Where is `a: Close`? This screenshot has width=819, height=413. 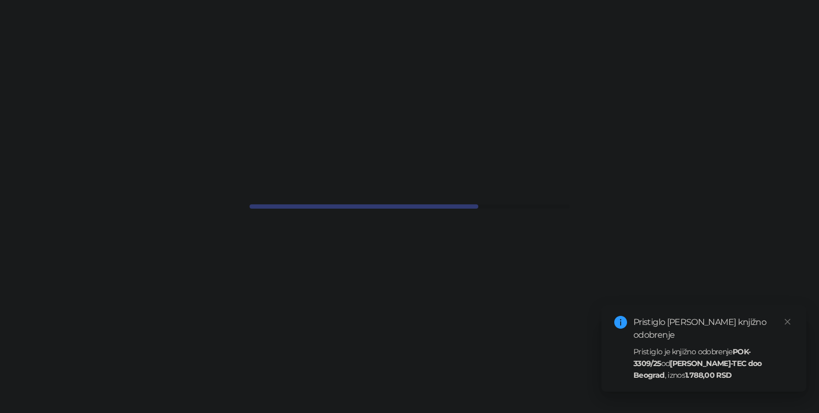 a: Close is located at coordinates (788, 322).